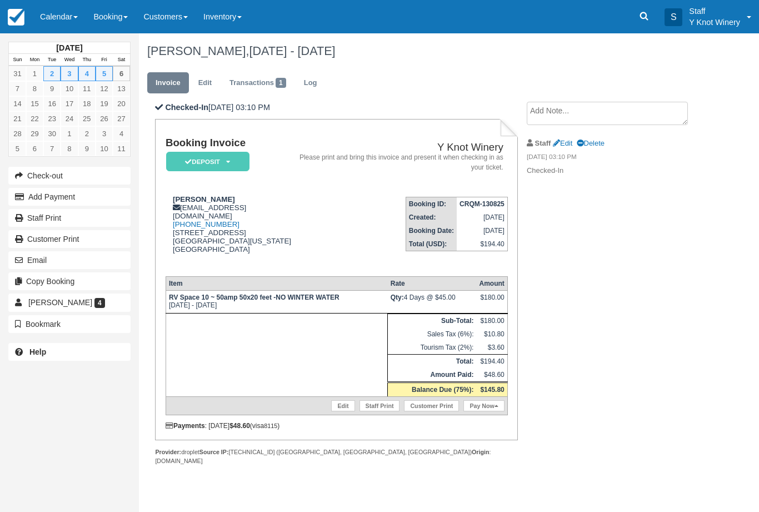 The image size is (759, 512). What do you see at coordinates (492, 375) in the screenshot?
I see `td: $48.60` at bounding box center [492, 375].